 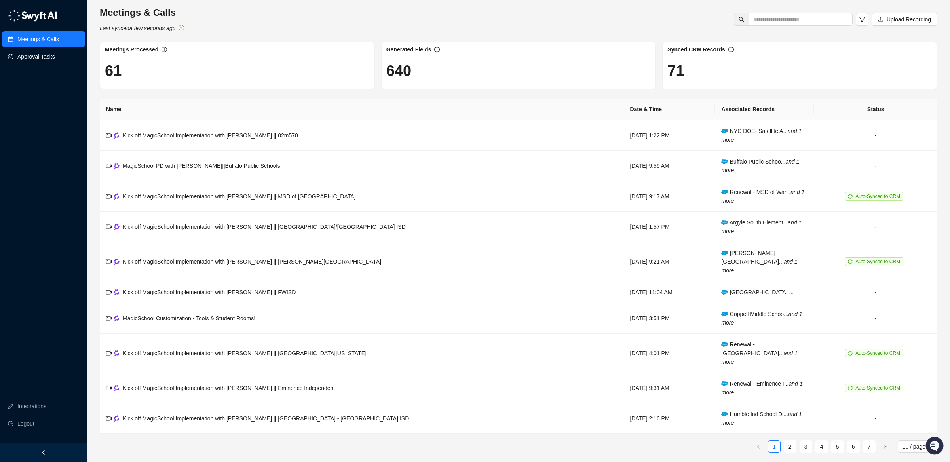 What do you see at coordinates (32, 406) in the screenshot?
I see `a: Integrations` at bounding box center [32, 406].